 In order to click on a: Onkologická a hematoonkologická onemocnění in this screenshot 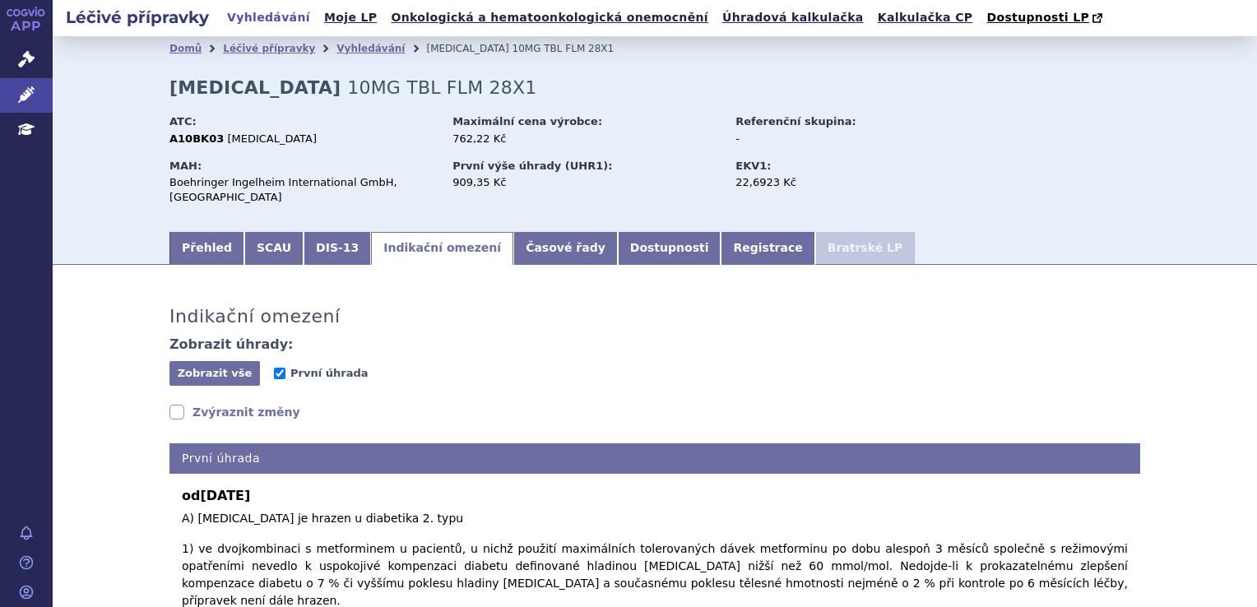, I will do `click(550, 17)`.